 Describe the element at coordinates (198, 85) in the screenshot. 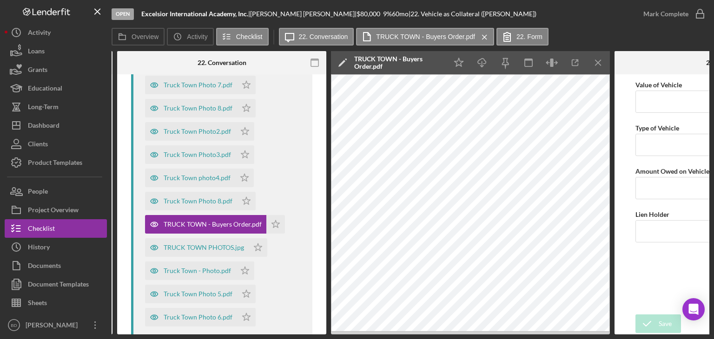

I see `div: Truck Town Photo 7.pdf` at that location.